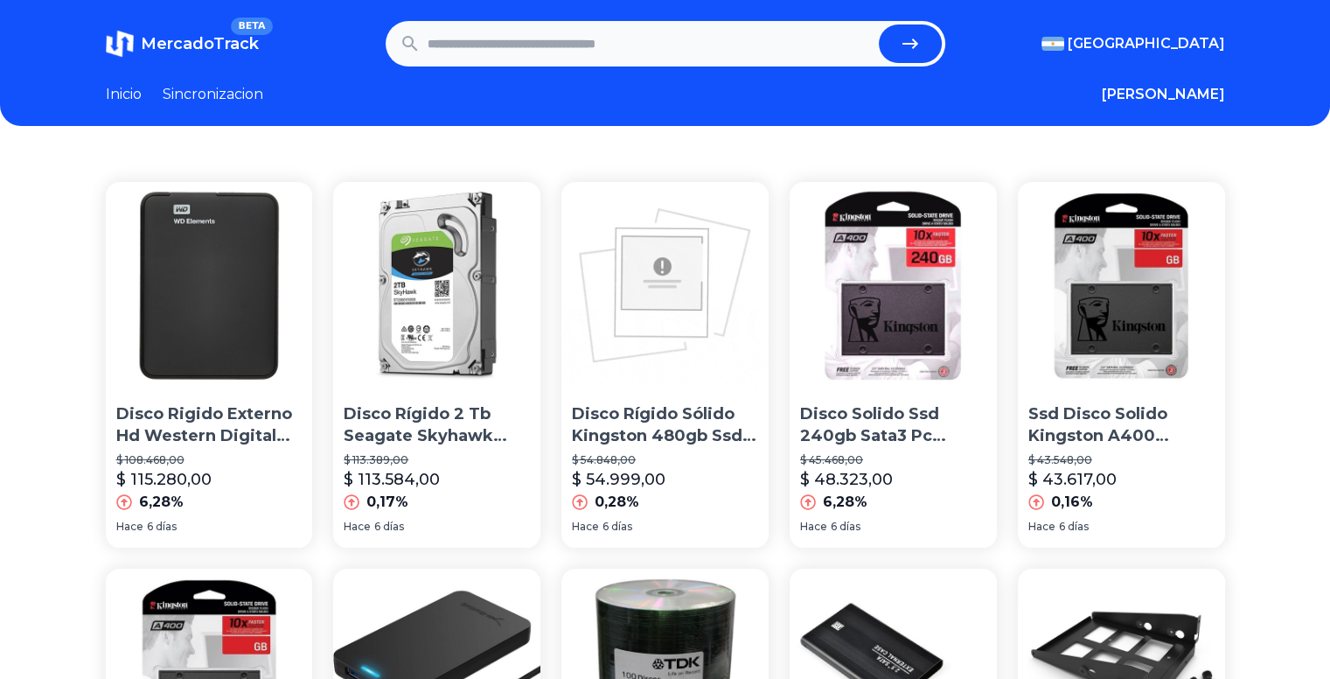  Describe the element at coordinates (893, 460) in the screenshot. I see `p: $ 45.468,00` at that location.